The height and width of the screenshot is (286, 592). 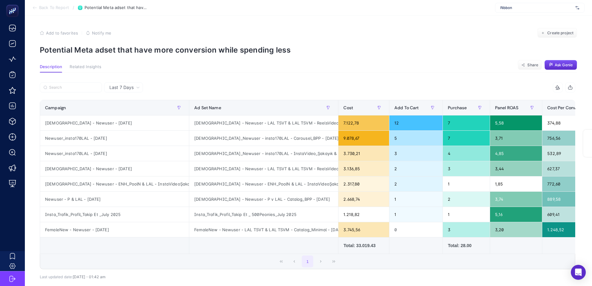 I want to click on button: 1, so click(x=308, y=261).